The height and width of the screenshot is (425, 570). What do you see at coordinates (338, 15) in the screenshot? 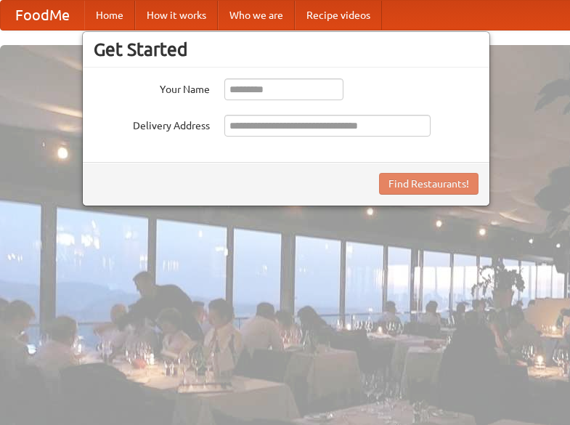
I see `a: Recipe videos` at bounding box center [338, 15].